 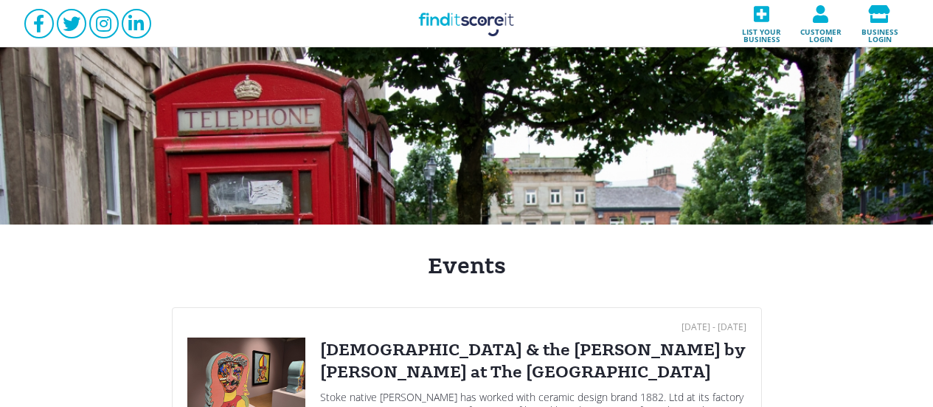 What do you see at coordinates (880, 32) in the screenshot?
I see `span: Business login` at bounding box center [880, 32].